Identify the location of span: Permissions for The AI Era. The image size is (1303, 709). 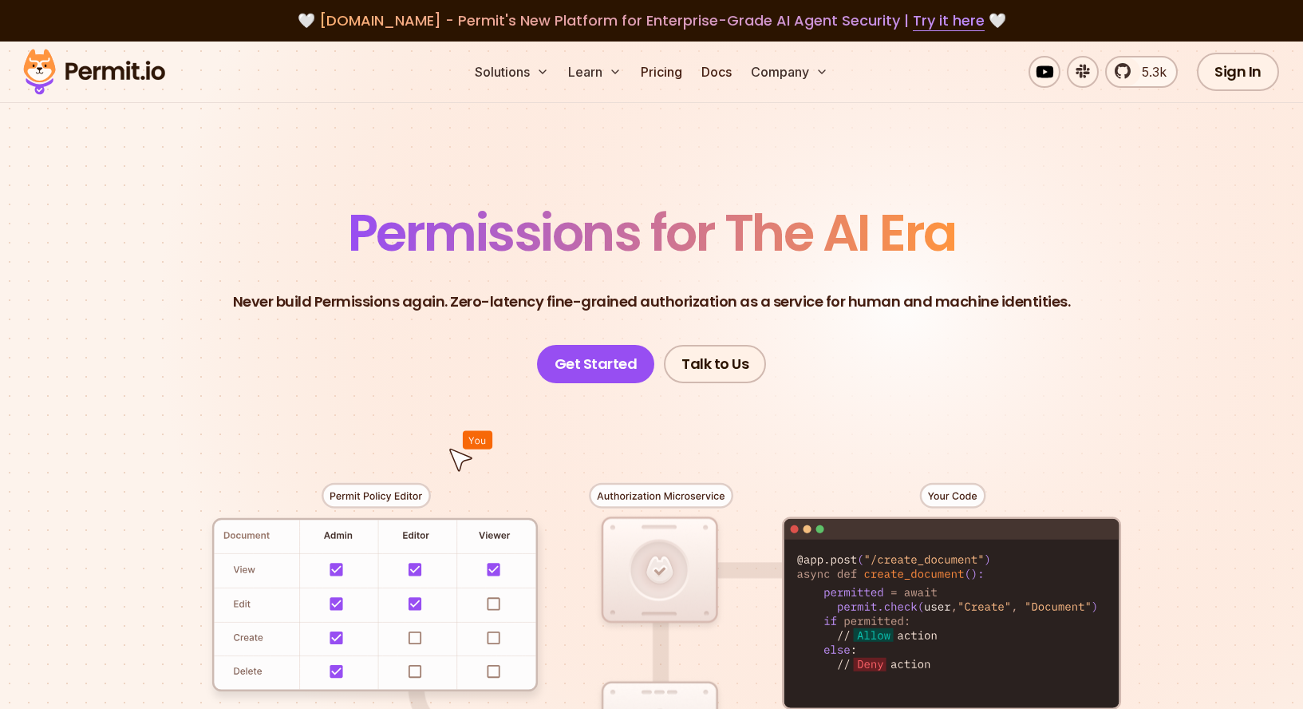
(652, 232).